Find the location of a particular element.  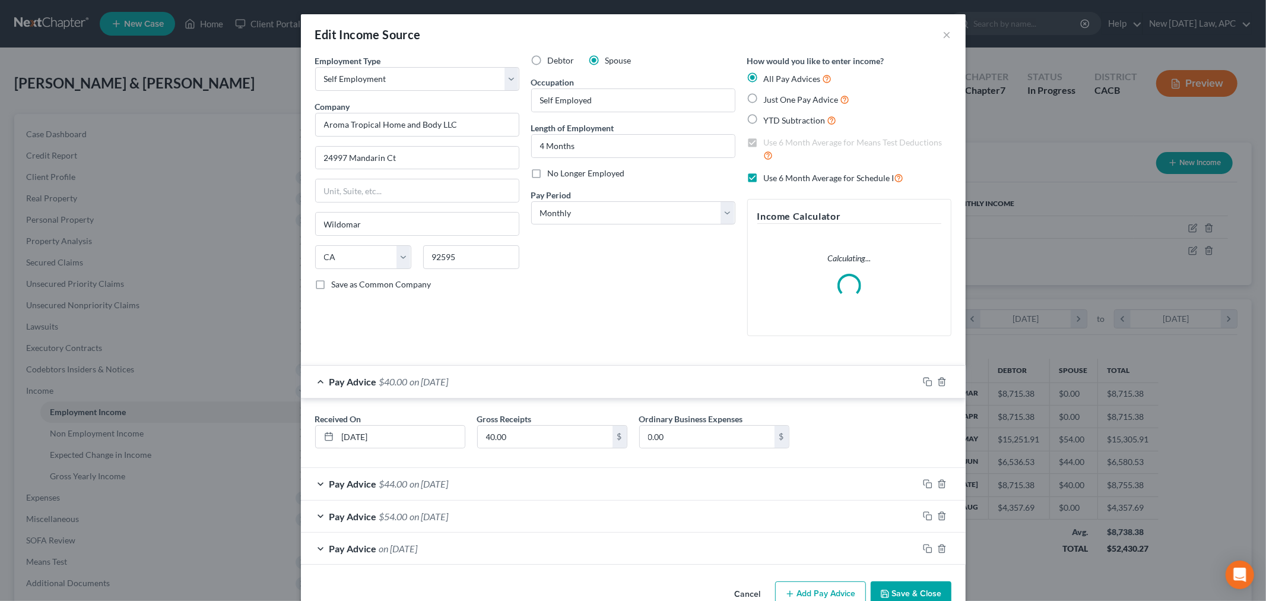

span: Use 6 Month Average for Means Test Deductions is located at coordinates (853, 142).